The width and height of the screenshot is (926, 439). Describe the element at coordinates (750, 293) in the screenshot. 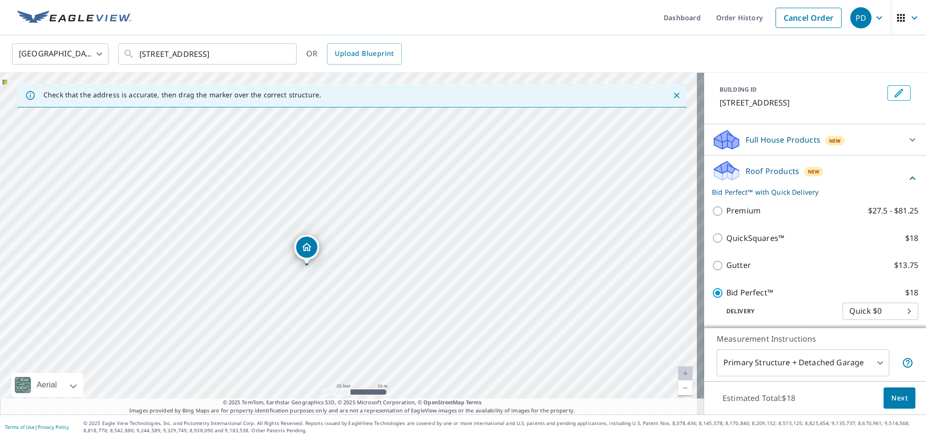

I see `p: Bid Perfect™` at that location.